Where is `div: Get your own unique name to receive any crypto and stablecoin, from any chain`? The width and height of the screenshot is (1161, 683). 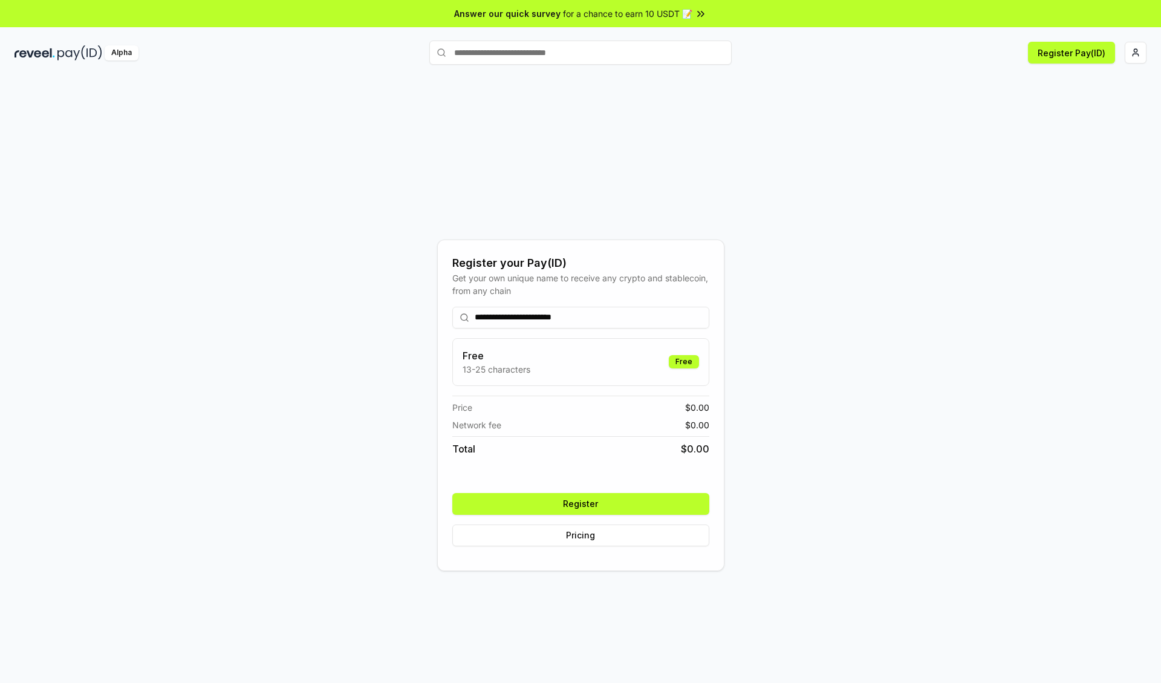
div: Get your own unique name to receive any crypto and stablecoin, from any chain is located at coordinates (581, 284).